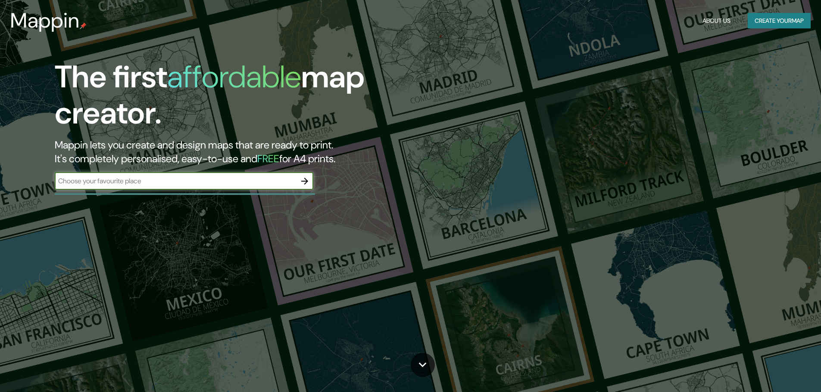 This screenshot has height=392, width=821. What do you see at coordinates (234, 77) in the screenshot?
I see `h1: affordable` at bounding box center [234, 77].